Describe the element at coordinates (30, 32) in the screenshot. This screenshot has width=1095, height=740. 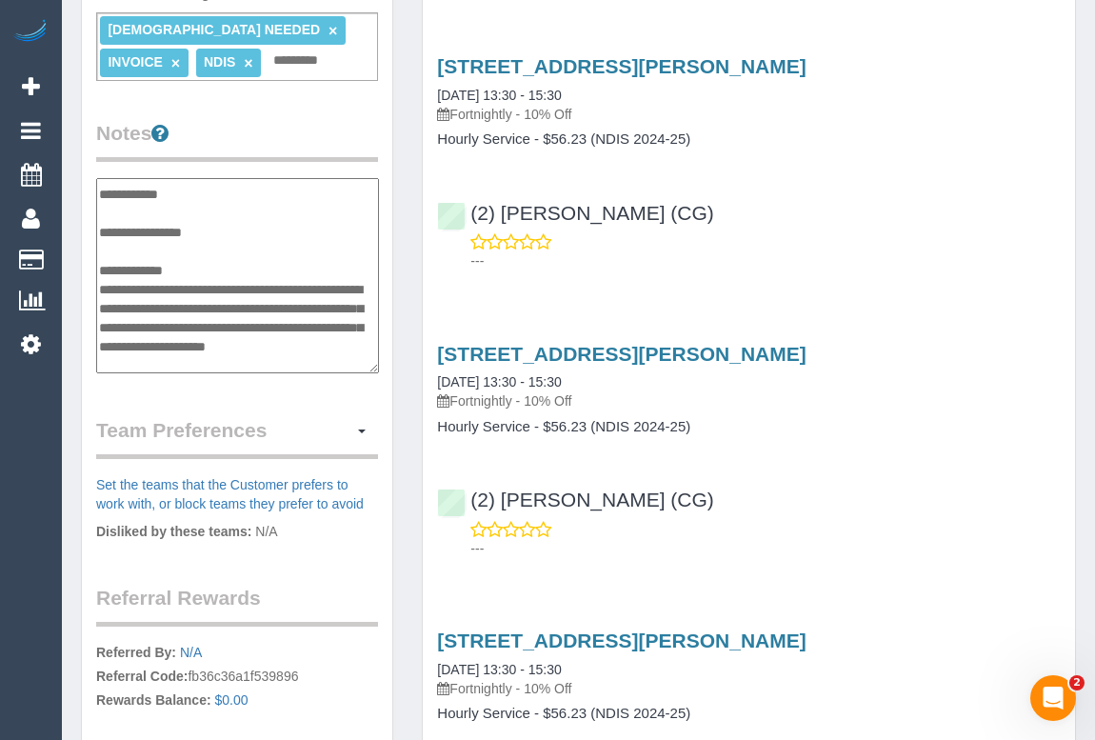
I see `a: Automaid Logo` at that location.